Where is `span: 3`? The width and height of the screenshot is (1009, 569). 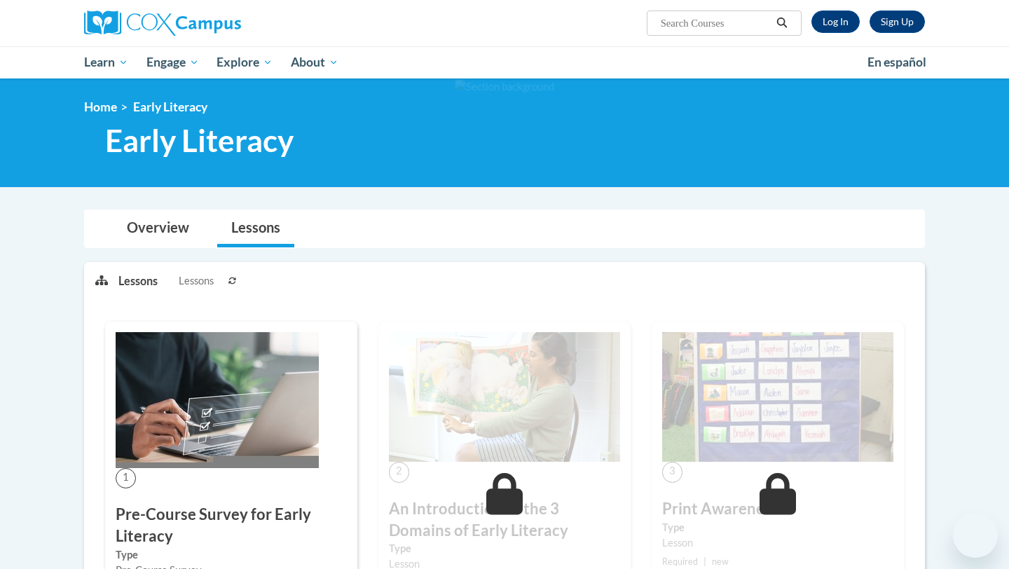
span: 3 is located at coordinates (672, 472).